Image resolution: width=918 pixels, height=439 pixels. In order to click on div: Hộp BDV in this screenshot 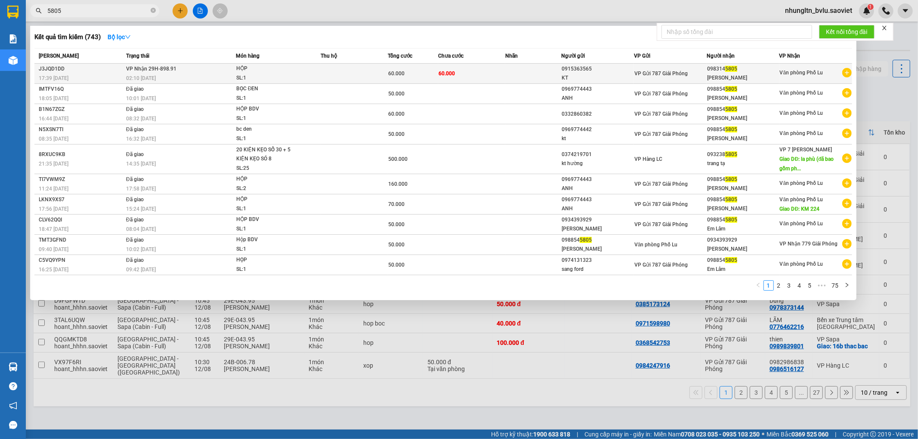, I will do `click(269, 240)`.